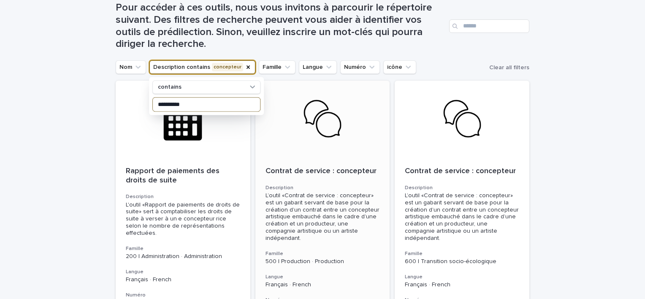  Describe the element at coordinates (183, 295) in the screenshot. I see `h3: Numéro` at that location.